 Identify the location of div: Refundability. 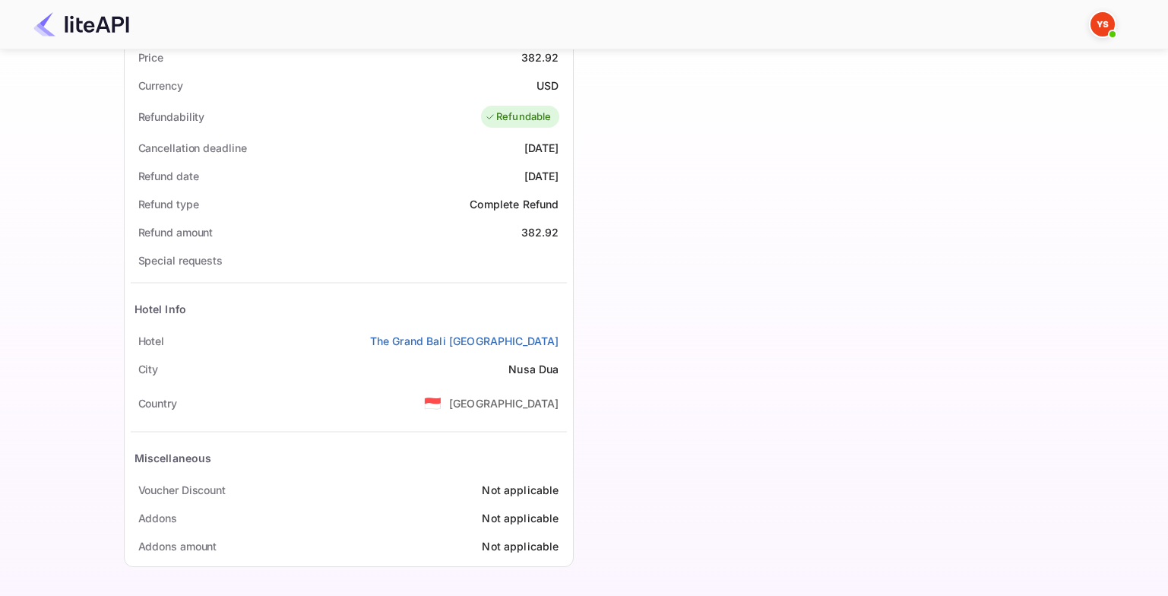
(172, 116).